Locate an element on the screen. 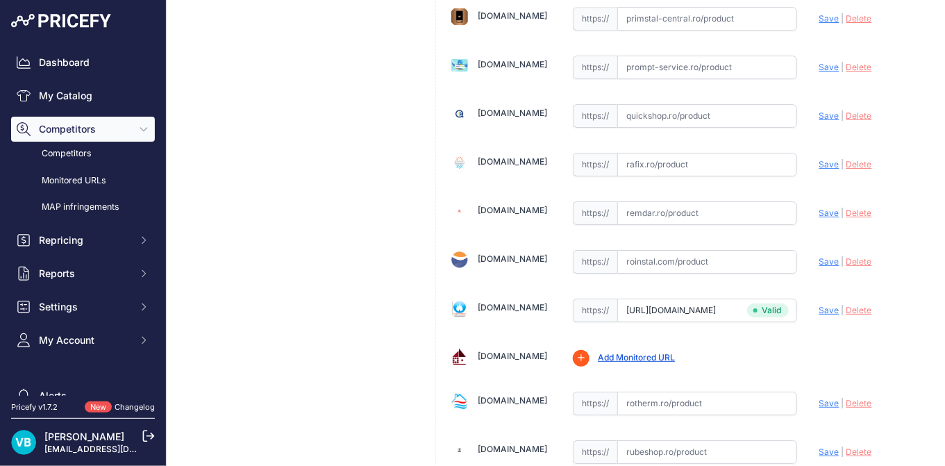 Image resolution: width=945 pixels, height=466 pixels. button: Repricing is located at coordinates (83, 240).